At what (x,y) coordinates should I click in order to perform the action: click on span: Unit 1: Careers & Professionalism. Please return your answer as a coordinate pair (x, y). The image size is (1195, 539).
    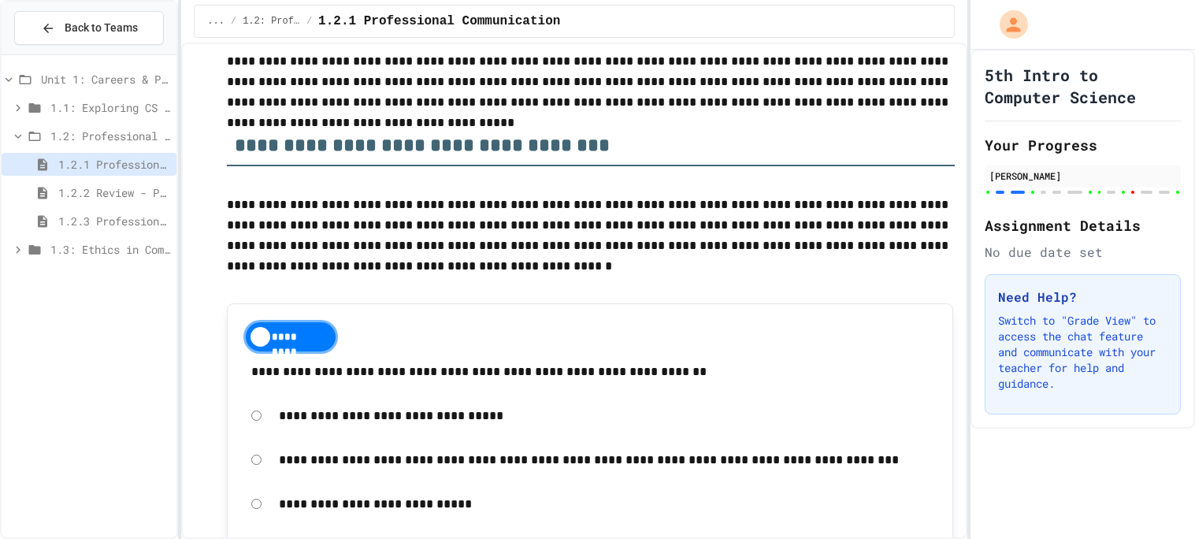
    Looking at the image, I should click on (106, 79).